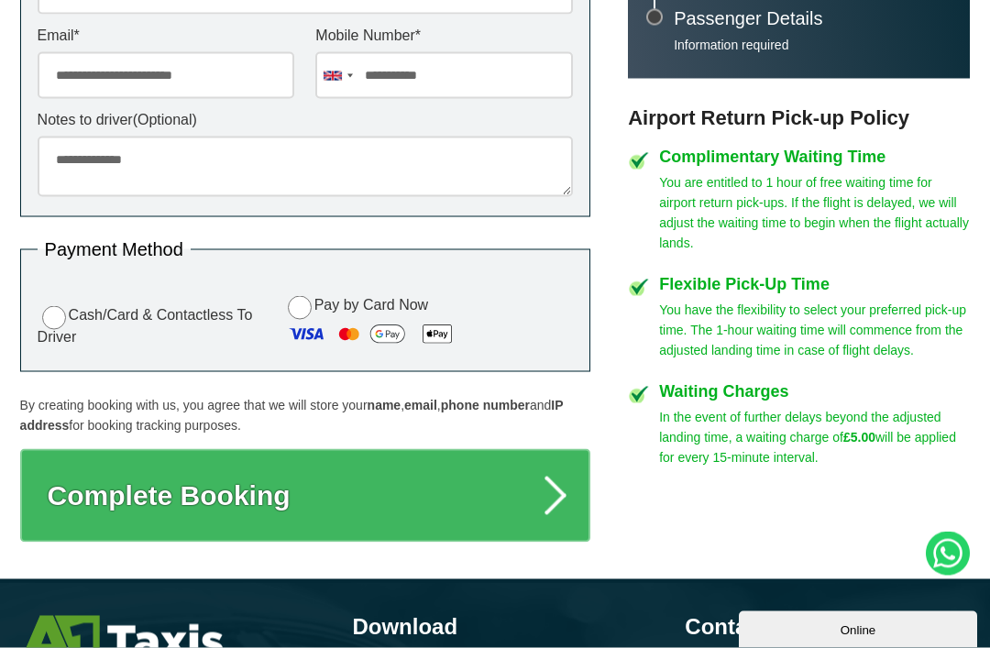 The width and height of the screenshot is (990, 648). What do you see at coordinates (114, 249) in the screenshot?
I see `legend: Payment Method` at bounding box center [114, 249].